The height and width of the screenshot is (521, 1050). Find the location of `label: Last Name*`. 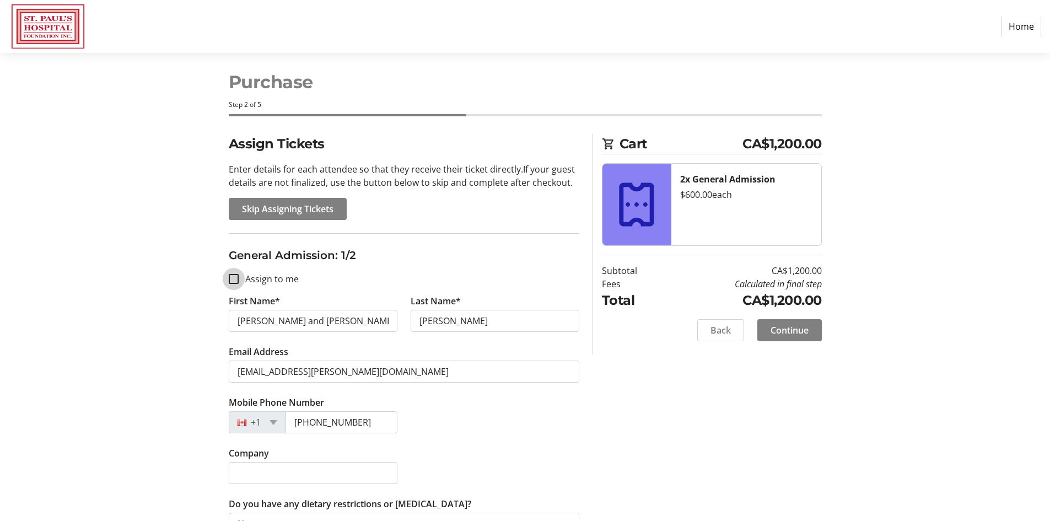

label: Last Name* is located at coordinates (436, 301).